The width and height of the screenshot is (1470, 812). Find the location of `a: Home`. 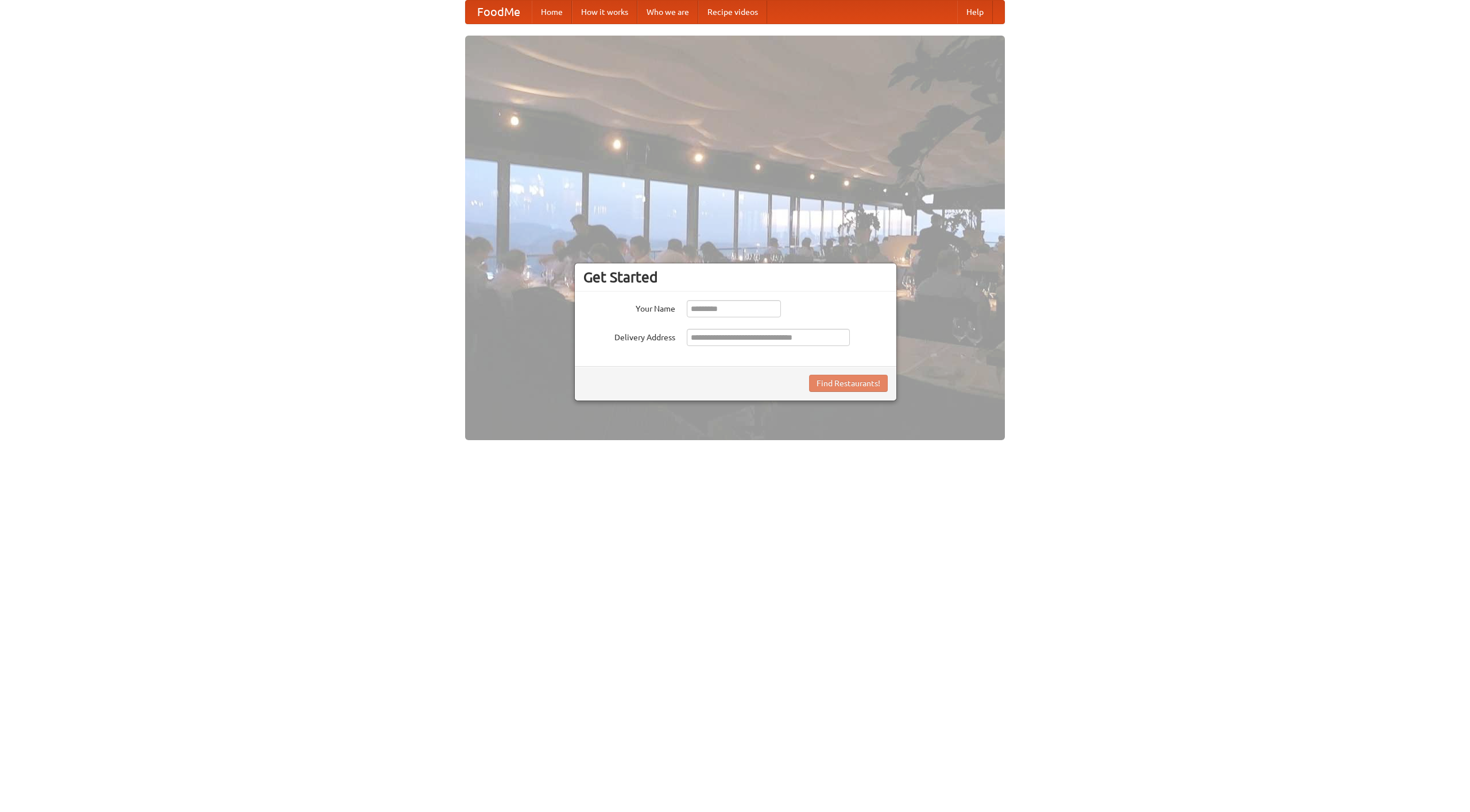

a: Home is located at coordinates (551, 12).